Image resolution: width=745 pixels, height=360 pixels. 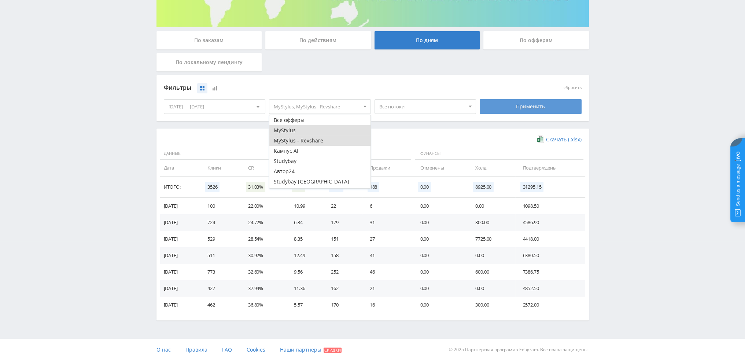 I want to click on span: 188, so click(x=374, y=187).